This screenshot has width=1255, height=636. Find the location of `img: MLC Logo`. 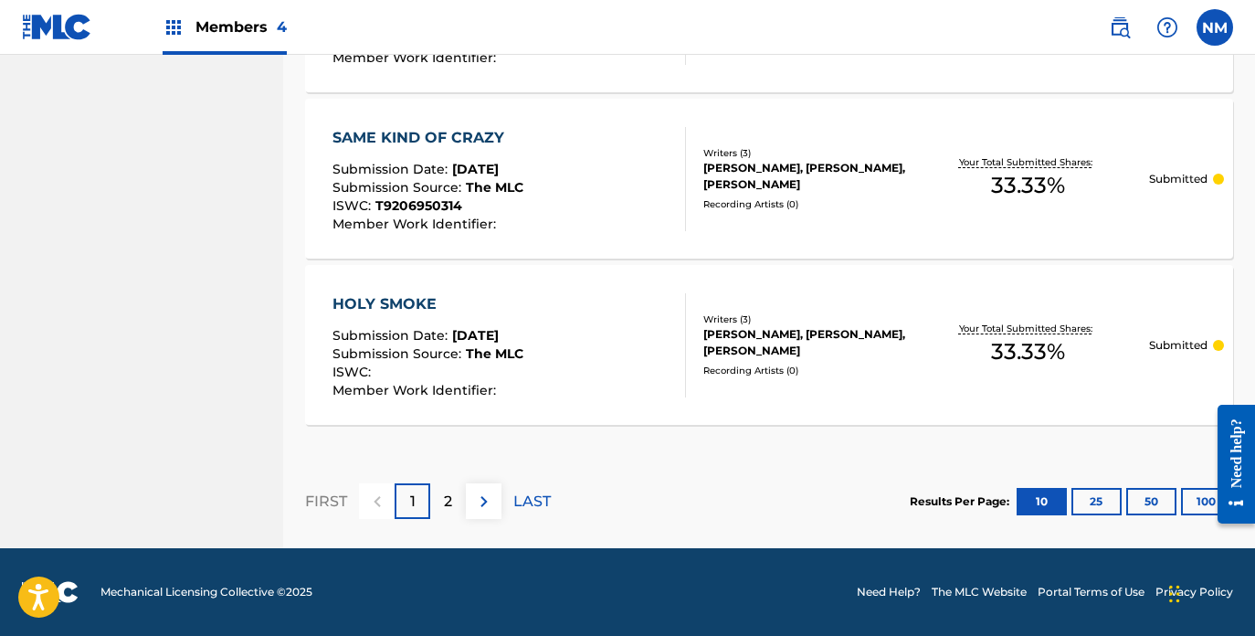

img: MLC Logo is located at coordinates (57, 26).